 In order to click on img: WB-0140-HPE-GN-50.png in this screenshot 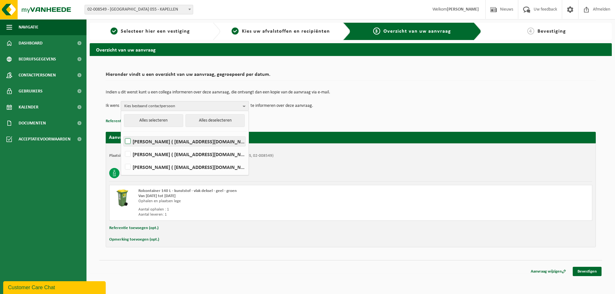, I will do `click(122, 198)`.